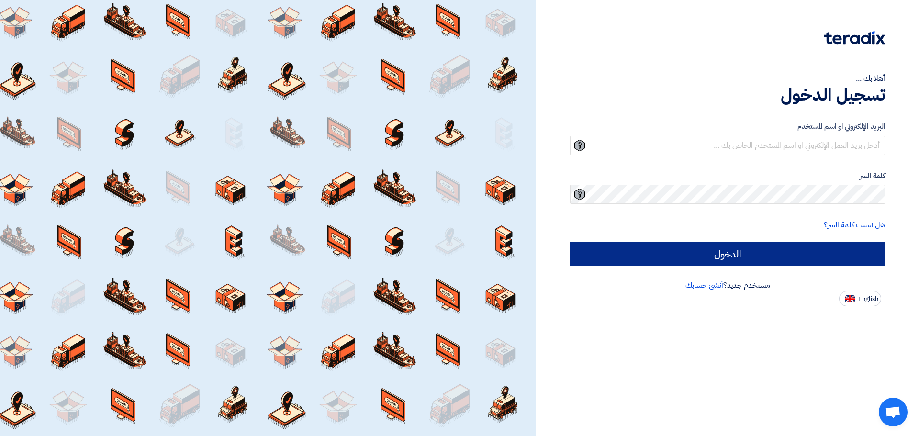 This screenshot has width=919, height=436. Describe the element at coordinates (727, 285) in the screenshot. I see `div: مستخدم جديد؟` at that location.